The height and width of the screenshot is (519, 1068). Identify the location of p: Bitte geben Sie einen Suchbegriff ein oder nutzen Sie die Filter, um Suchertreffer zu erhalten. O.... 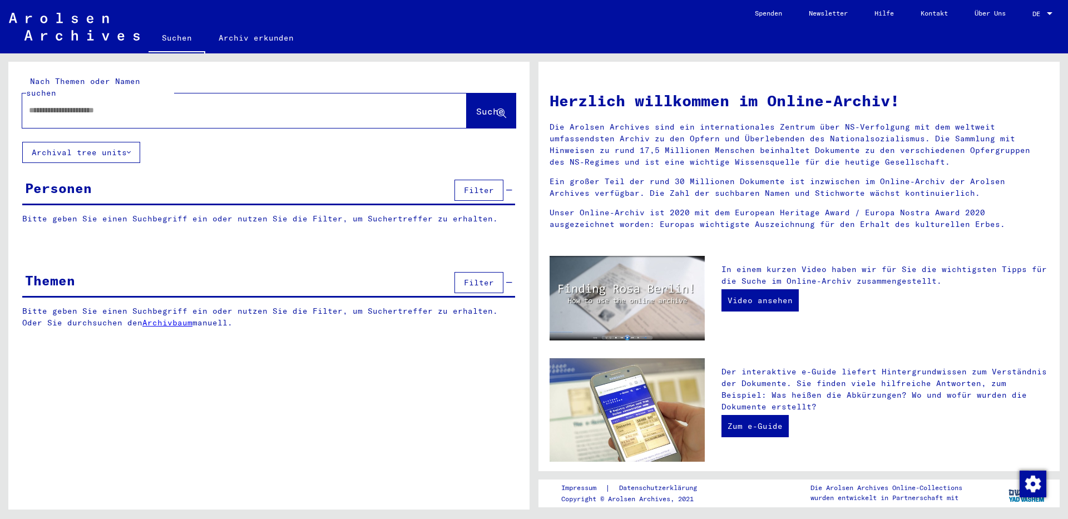
(269, 317).